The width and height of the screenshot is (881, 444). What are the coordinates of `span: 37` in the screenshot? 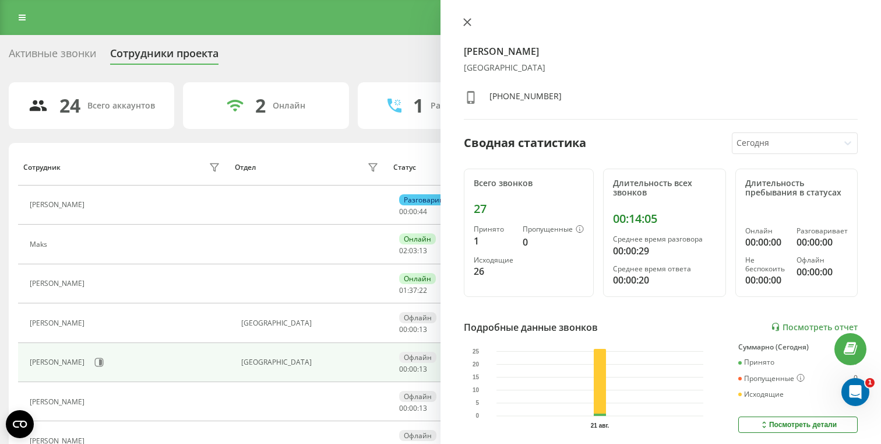 It's located at (413, 290).